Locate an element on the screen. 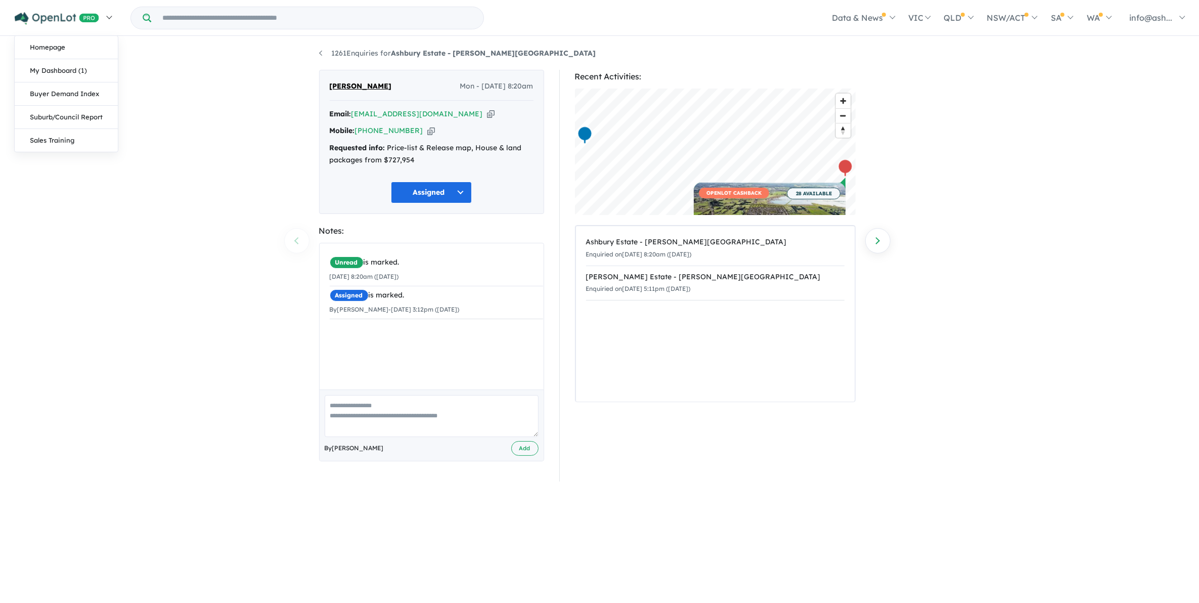 The image size is (1199, 603). button: Reset bearing to north is located at coordinates (843, 130).